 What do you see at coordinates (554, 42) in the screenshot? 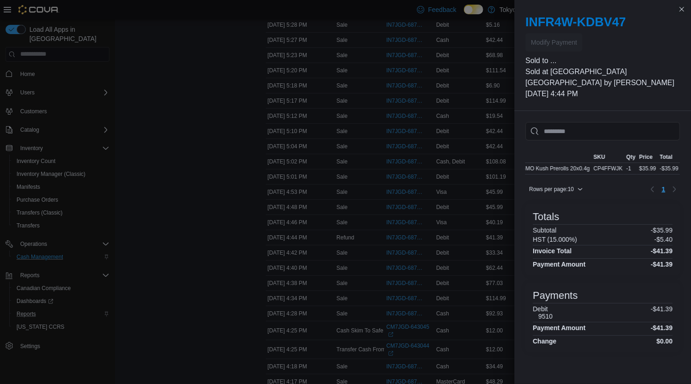
I see `button: Modify Payment` at bounding box center [554, 42].